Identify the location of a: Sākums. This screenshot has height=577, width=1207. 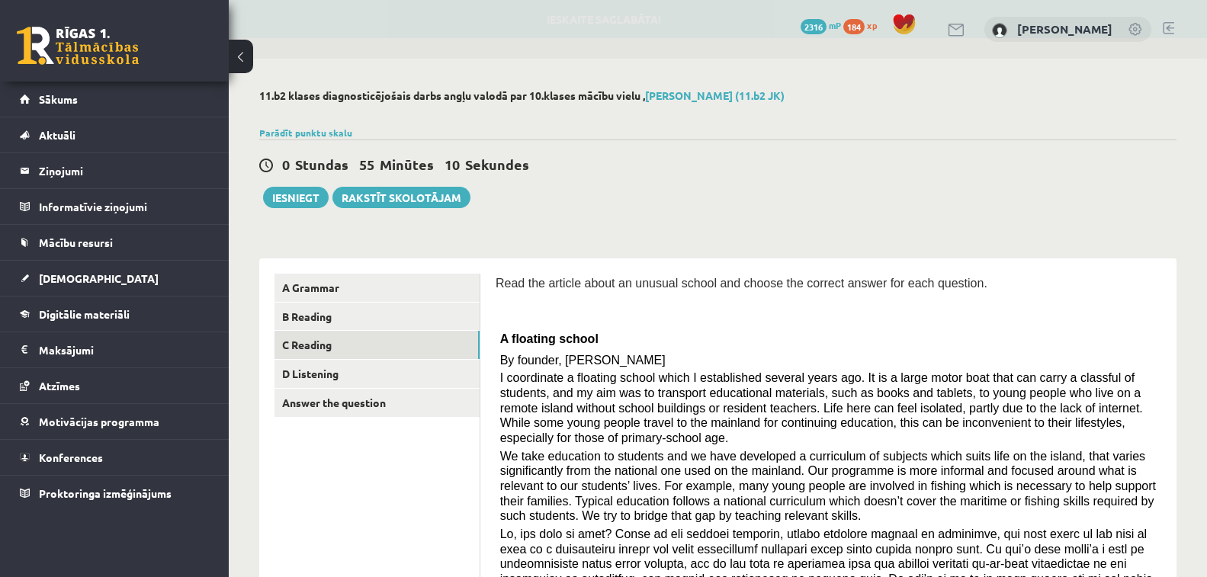
(114, 99).